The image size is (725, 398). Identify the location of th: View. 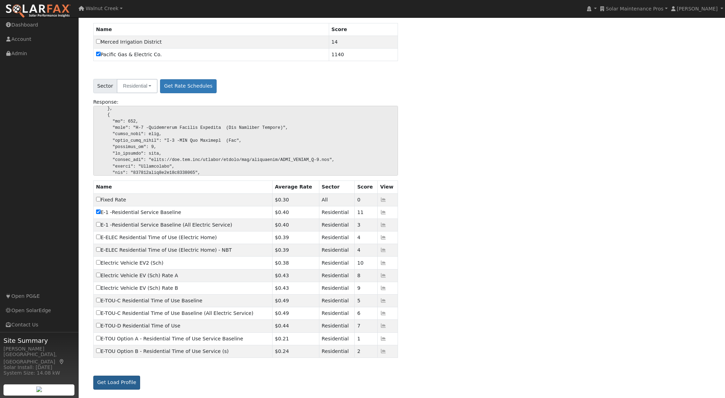
(388, 187).